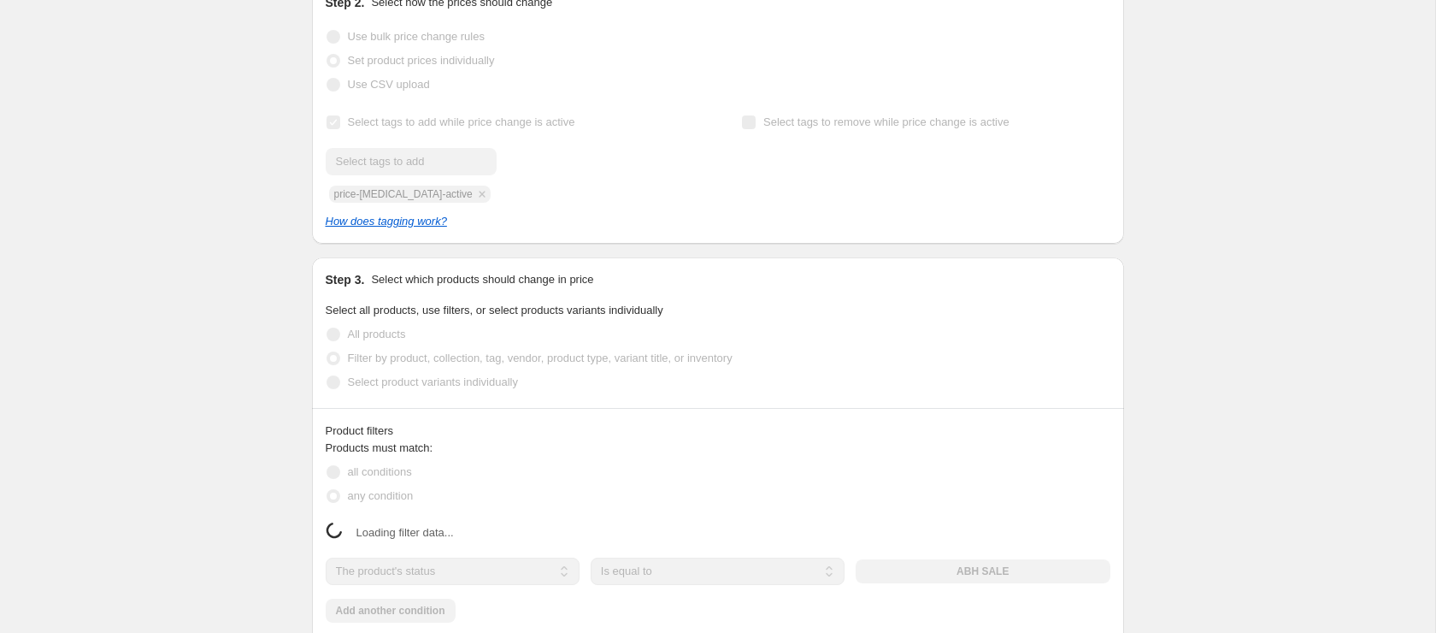 The image size is (1436, 633). I want to click on a: How does tagging work?, so click(386, 221).